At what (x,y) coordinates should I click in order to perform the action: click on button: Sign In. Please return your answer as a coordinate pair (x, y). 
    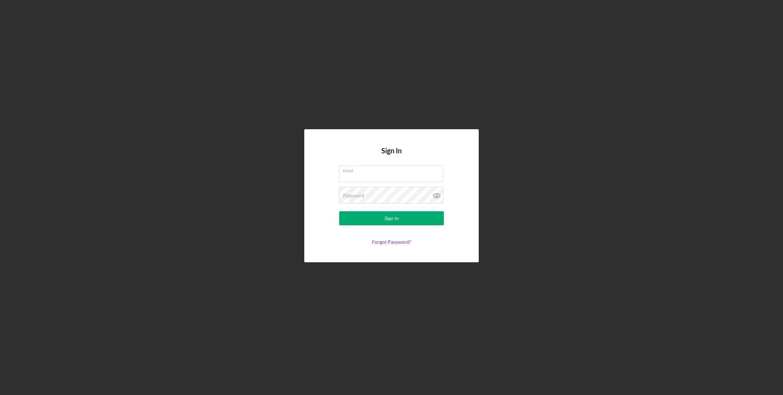
    Looking at the image, I should click on (391, 218).